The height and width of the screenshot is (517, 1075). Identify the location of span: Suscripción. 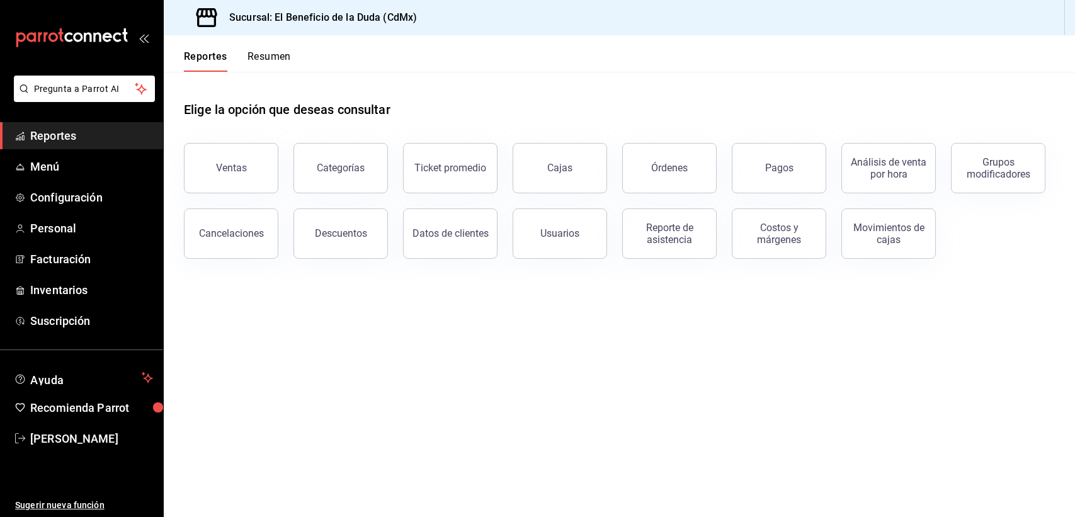
(91, 321).